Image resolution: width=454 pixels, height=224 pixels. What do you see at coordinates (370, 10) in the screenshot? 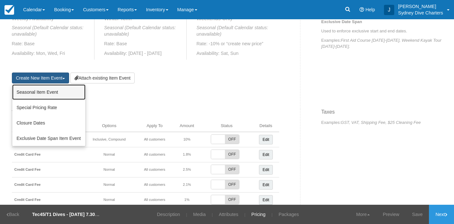
I see `span: Help` at bounding box center [370, 10].